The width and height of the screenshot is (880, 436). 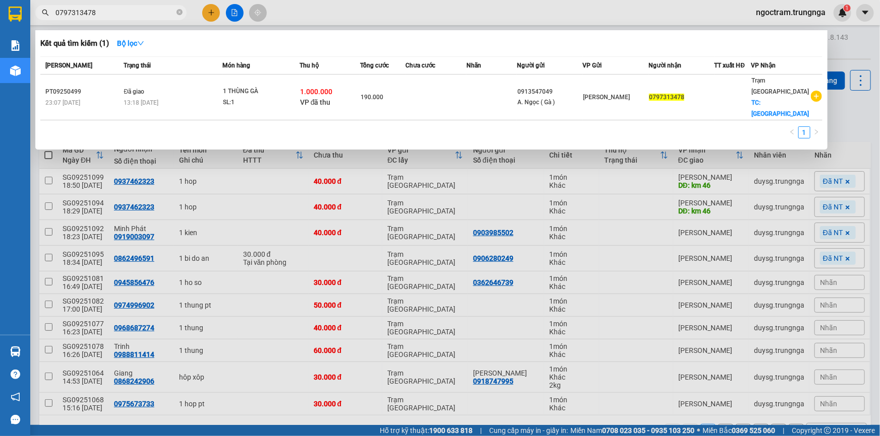 I want to click on span: Người nhận, so click(x=664, y=66).